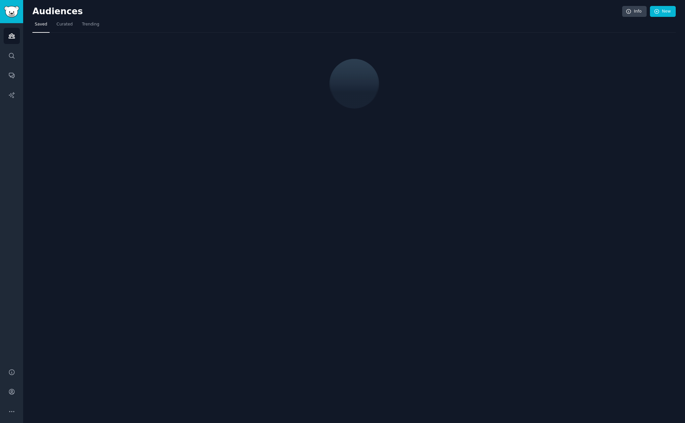  Describe the element at coordinates (663, 12) in the screenshot. I see `a: New` at that location.